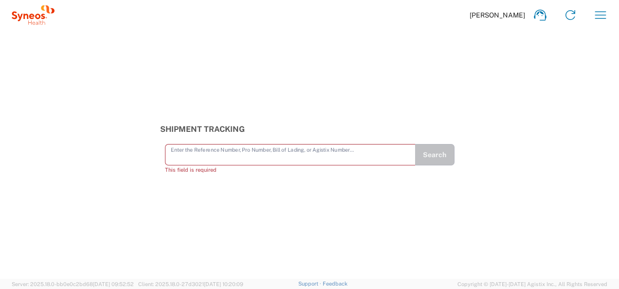 This screenshot has width=619, height=289. What do you see at coordinates (191, 284) in the screenshot?
I see `span: Client: 2025.18.0-27d3021` at bounding box center [191, 284].